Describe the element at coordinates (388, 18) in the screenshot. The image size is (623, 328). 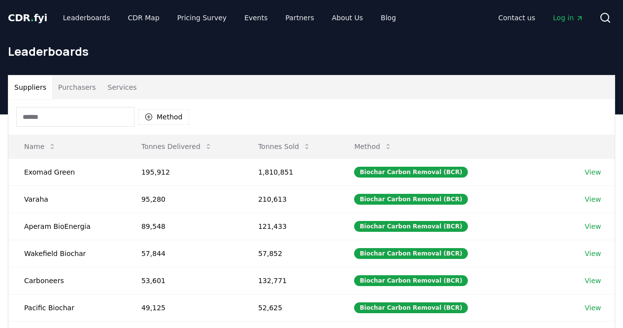
I see `a: Blog` at that location.